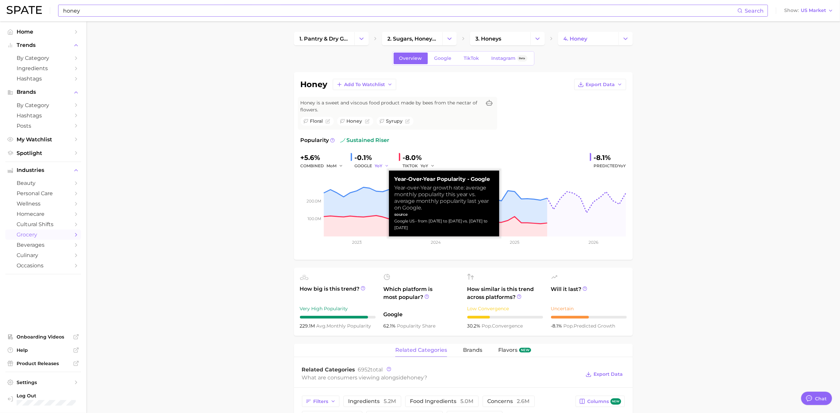 The image size is (840, 413). I want to click on span: 62.1%, so click(390, 326).